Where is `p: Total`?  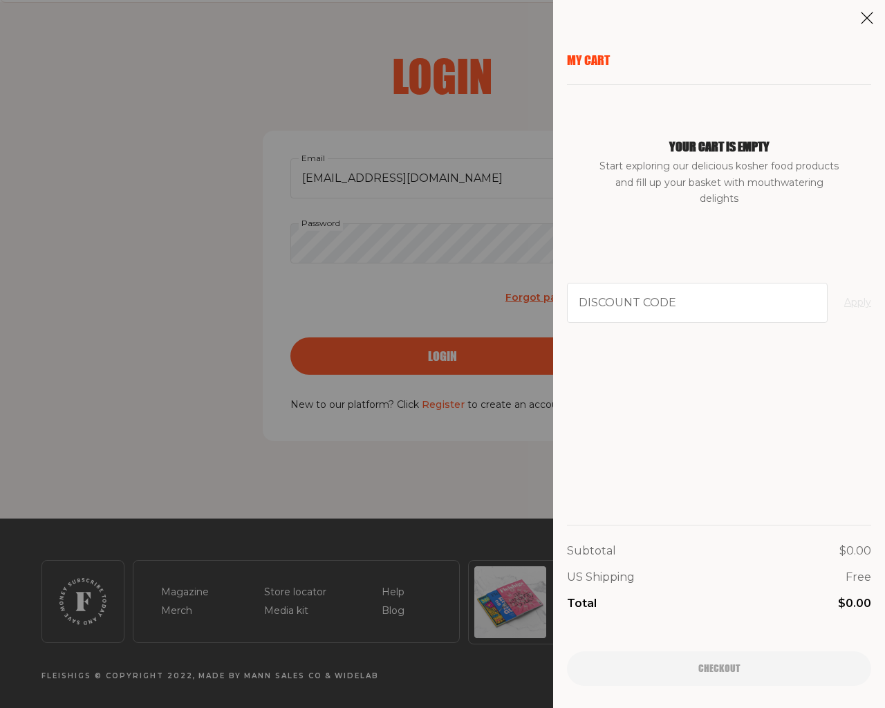
p: Total is located at coordinates (581, 603).